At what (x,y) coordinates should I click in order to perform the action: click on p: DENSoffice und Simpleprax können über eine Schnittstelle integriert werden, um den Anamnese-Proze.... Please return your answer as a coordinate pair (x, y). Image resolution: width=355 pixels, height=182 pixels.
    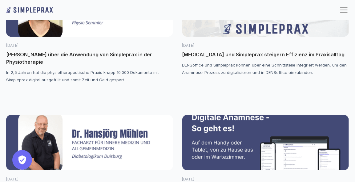
    Looking at the image, I should click on (266, 69).